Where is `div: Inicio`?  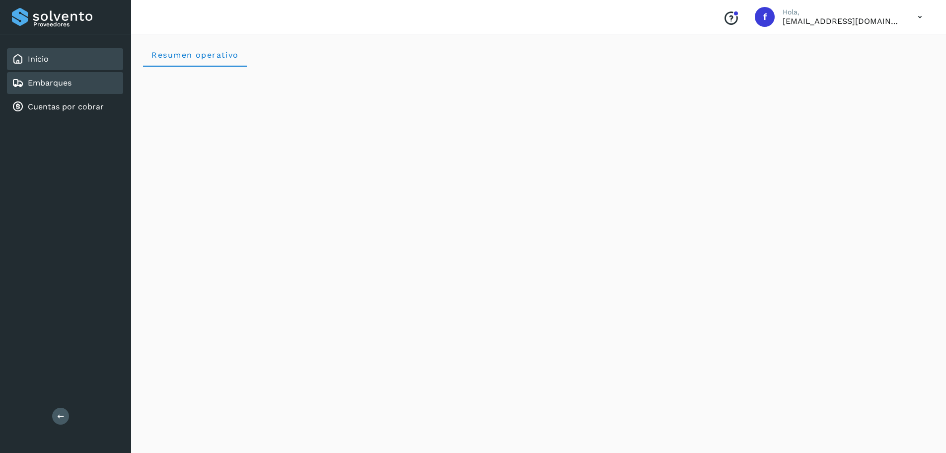 div: Inicio is located at coordinates (65, 59).